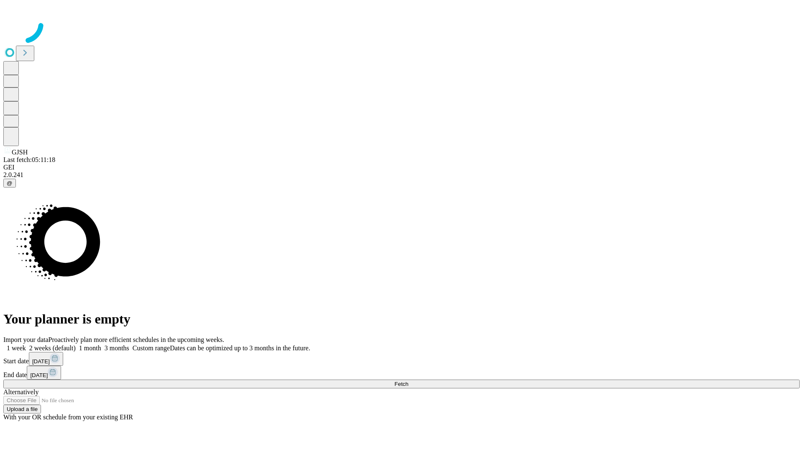  I want to click on div: End date, so click(402, 372).